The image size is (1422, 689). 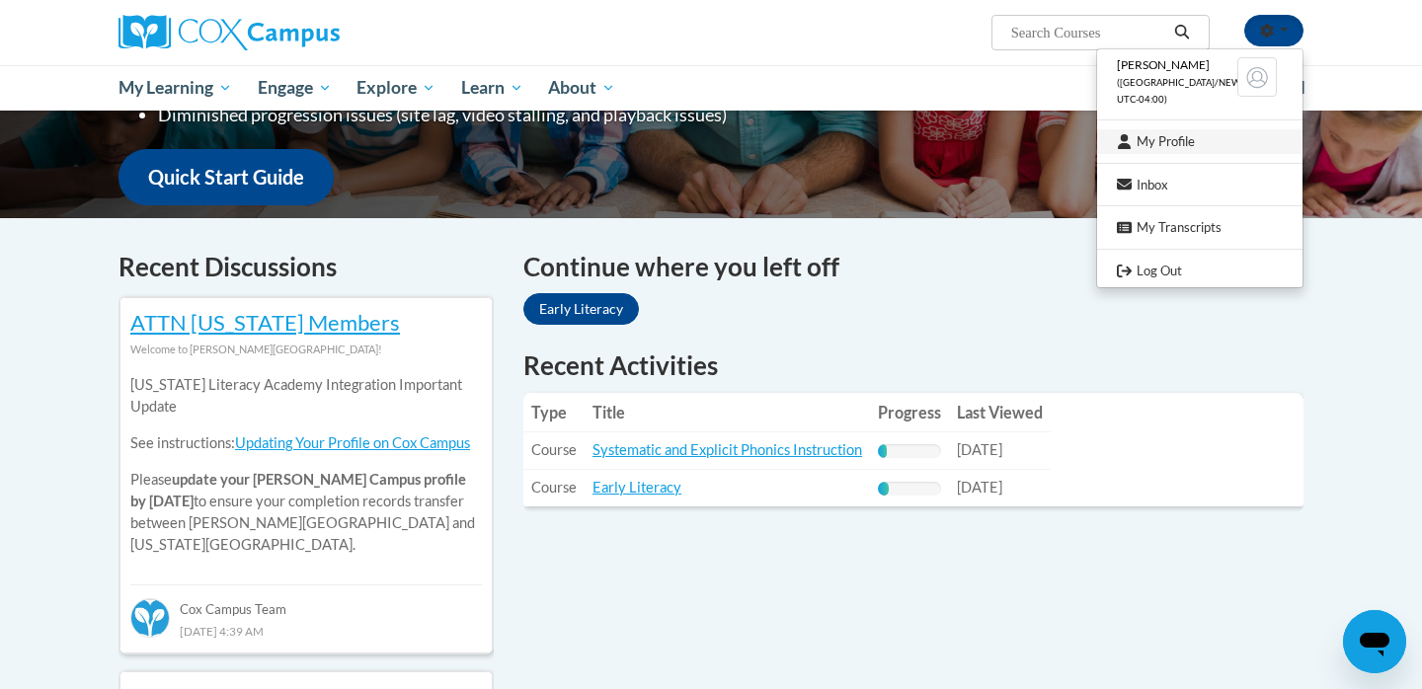 I want to click on a: Updating Your Profile on Cox Campus, so click(x=352, y=442).